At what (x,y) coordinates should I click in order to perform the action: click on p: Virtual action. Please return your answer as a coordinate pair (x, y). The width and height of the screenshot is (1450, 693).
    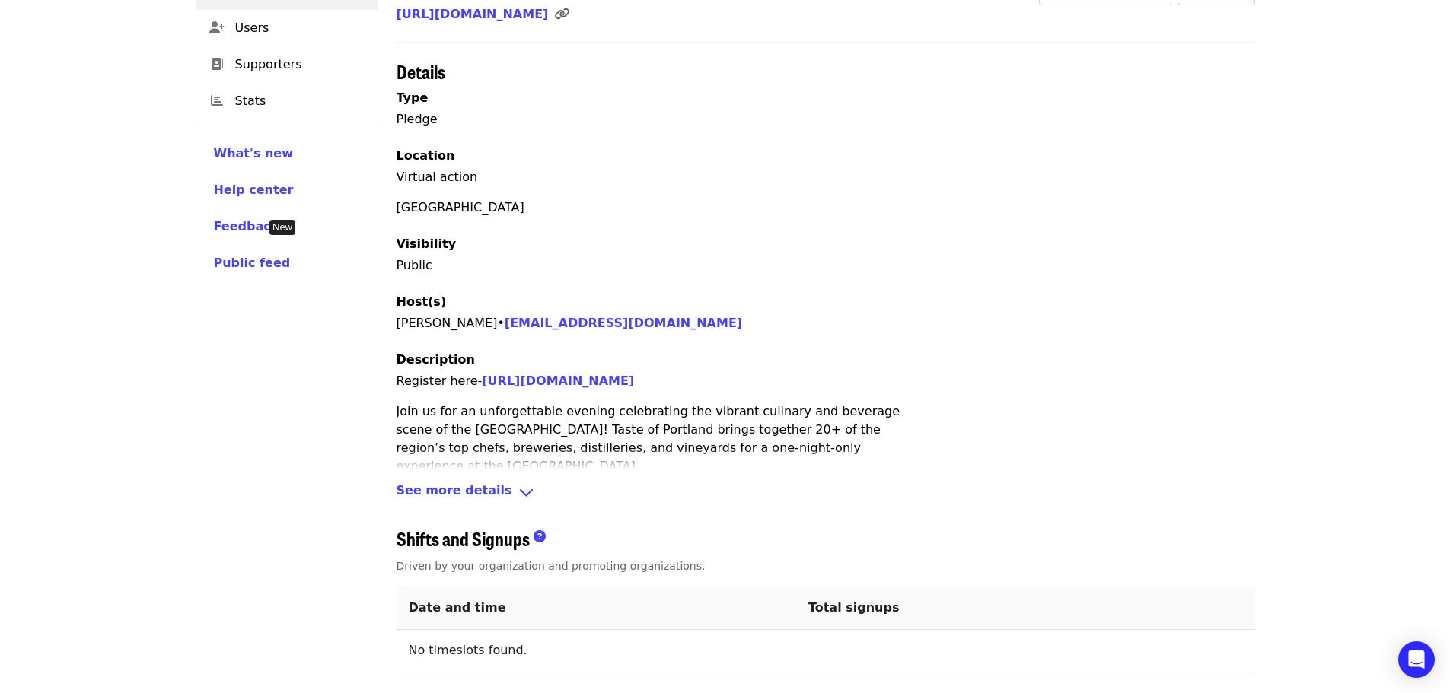
    Looking at the image, I should click on (826, 177).